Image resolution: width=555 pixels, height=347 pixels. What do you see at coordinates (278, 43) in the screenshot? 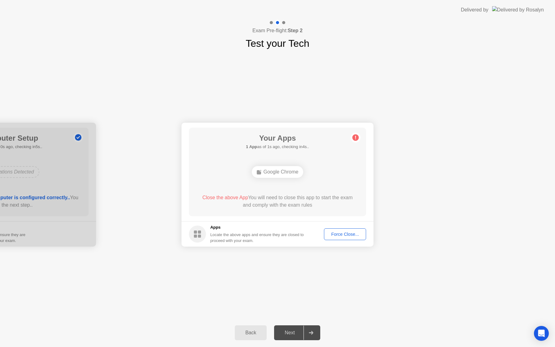
I see `h1: Test your Tech` at bounding box center [278, 43].